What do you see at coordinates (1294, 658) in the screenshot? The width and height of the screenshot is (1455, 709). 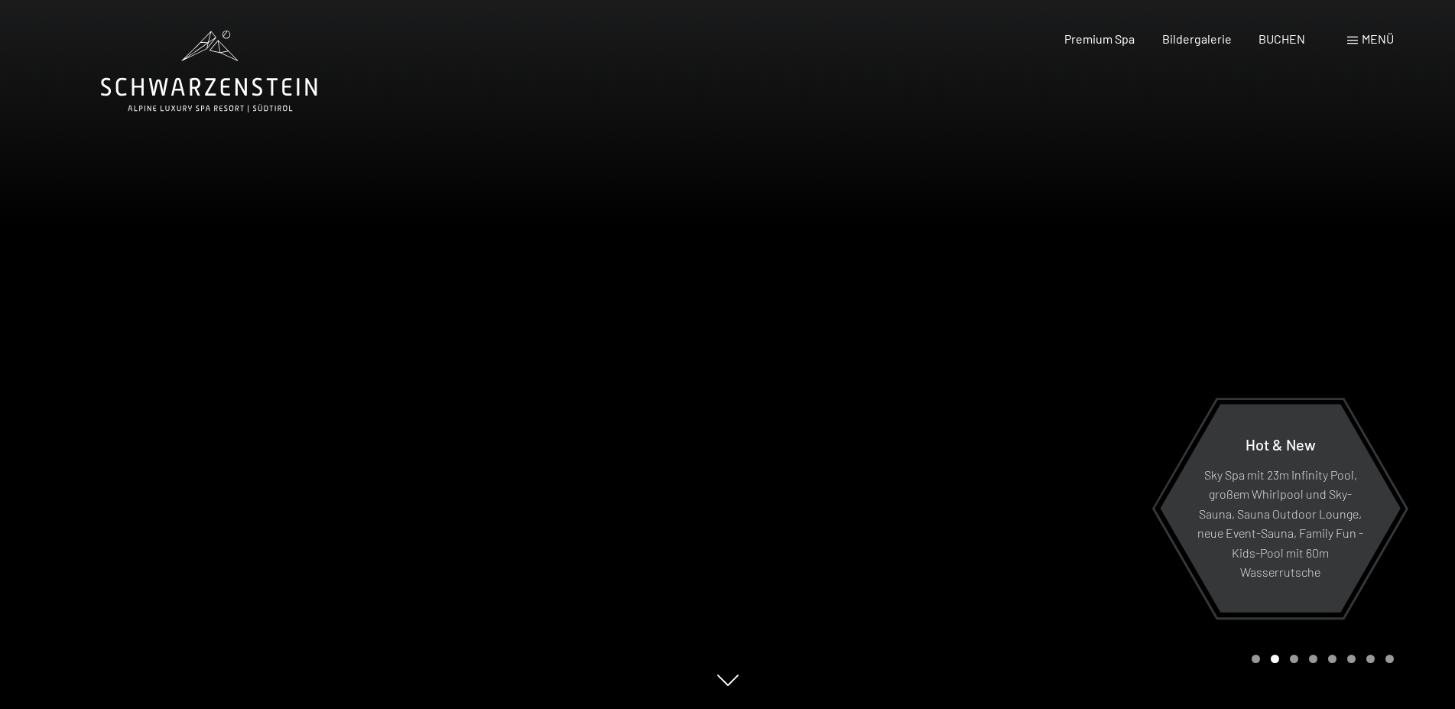 I see `div: Carousel Page 3` at bounding box center [1294, 658].